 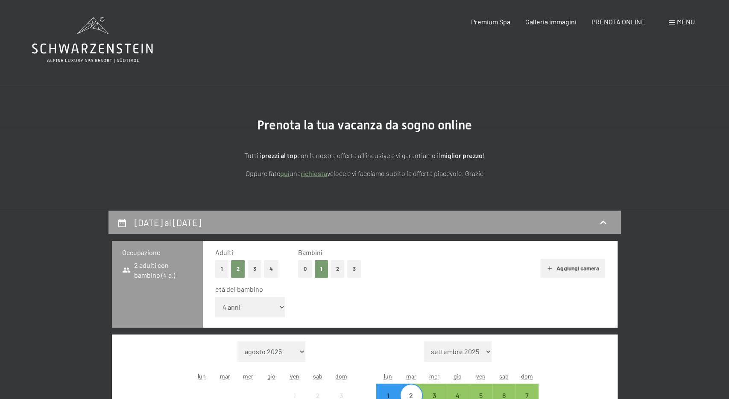 What do you see at coordinates (490, 21) in the screenshot?
I see `span: Premium Spa` at bounding box center [490, 21].